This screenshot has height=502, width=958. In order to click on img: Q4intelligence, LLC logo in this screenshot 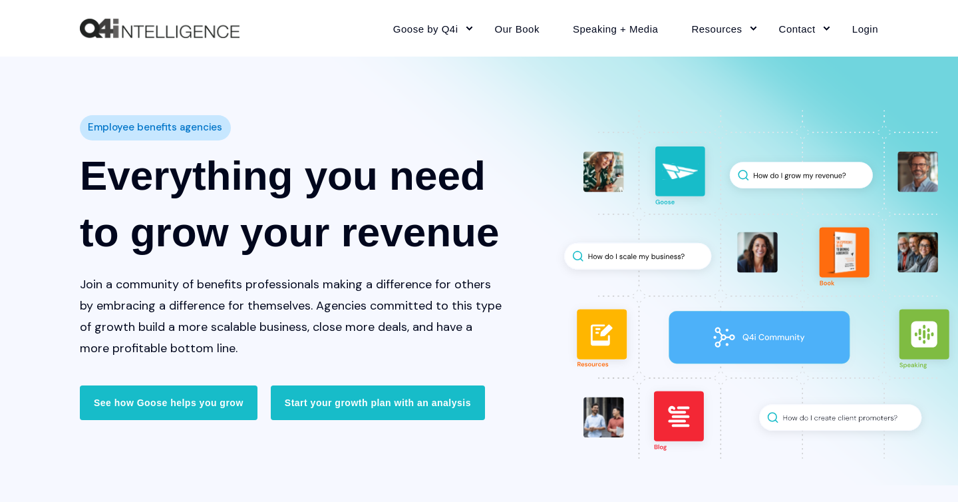, I will do `click(160, 29)`.